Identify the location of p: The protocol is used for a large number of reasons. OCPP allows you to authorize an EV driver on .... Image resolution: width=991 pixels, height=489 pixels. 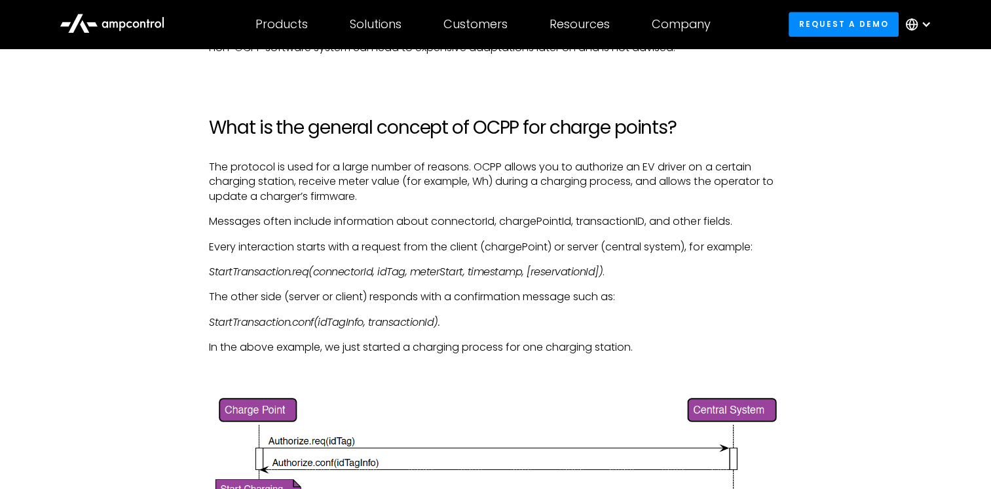
(495, 181).